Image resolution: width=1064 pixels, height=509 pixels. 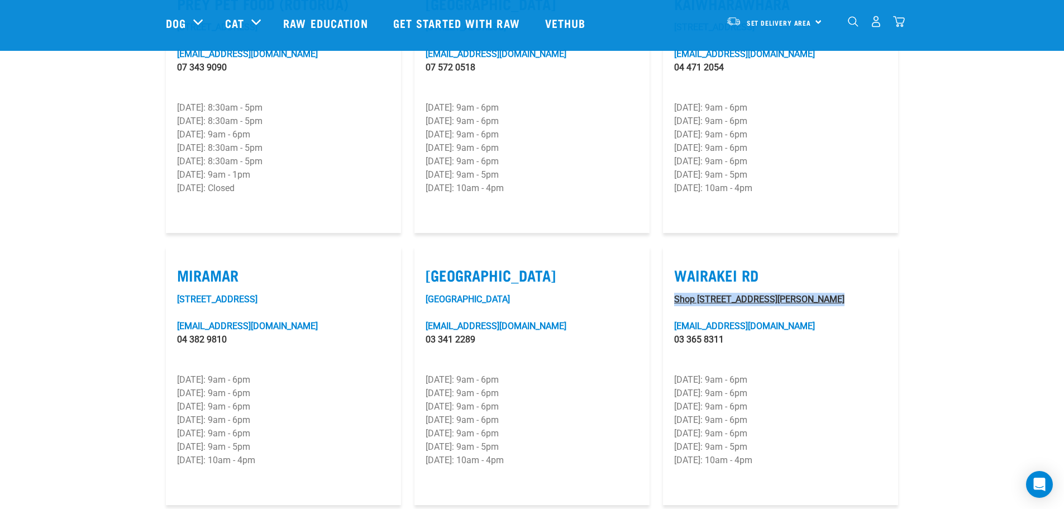 I want to click on img: home-icon@2x.png, so click(x=899, y=21).